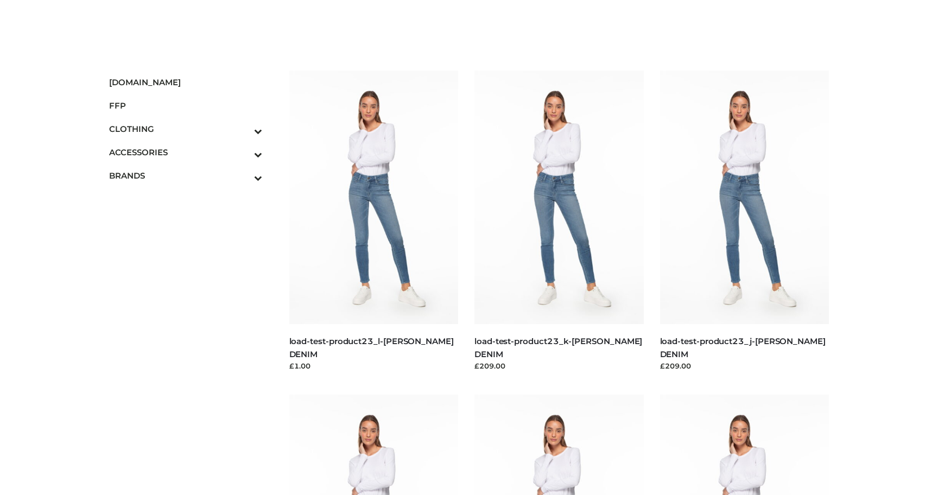  I want to click on div: £1.00, so click(374, 366).